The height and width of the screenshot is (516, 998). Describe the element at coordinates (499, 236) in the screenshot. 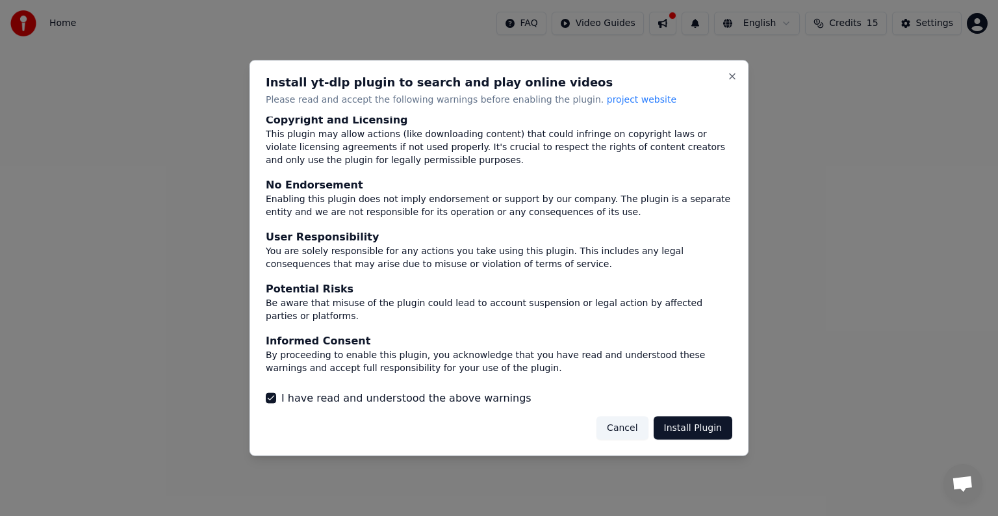

I see `div: User Responsibility` at that location.